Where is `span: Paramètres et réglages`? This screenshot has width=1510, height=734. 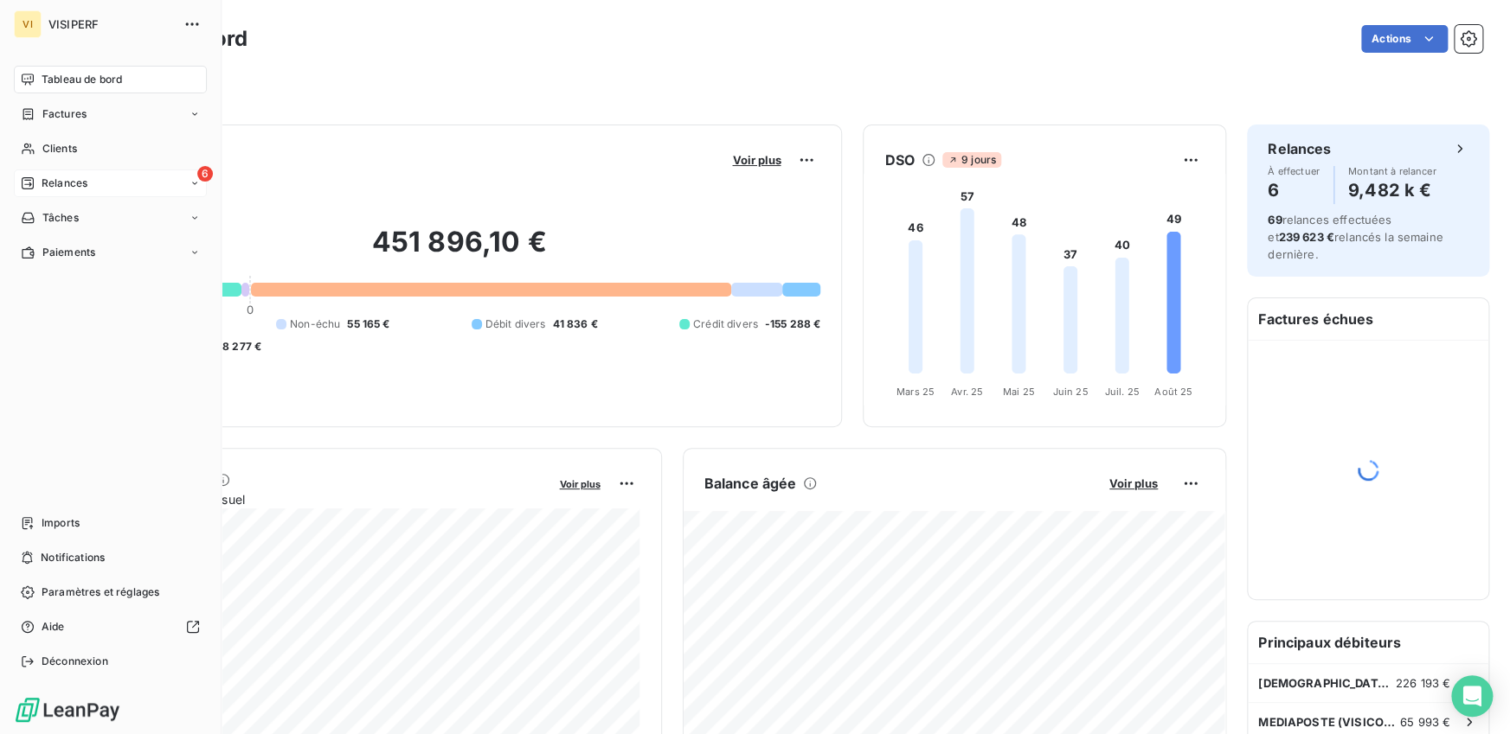 span: Paramètres et réglages is located at coordinates (100, 593).